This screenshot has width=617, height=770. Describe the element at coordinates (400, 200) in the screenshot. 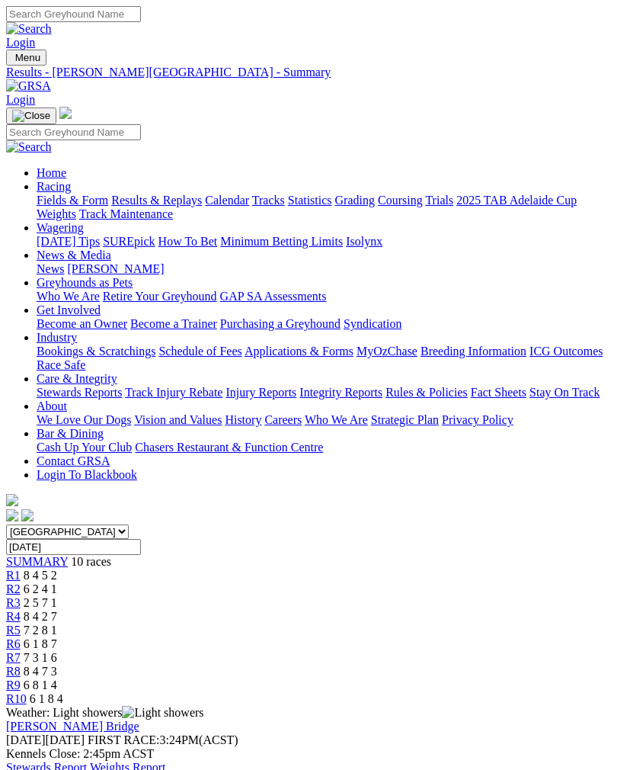

I see `a: Coursing` at that location.